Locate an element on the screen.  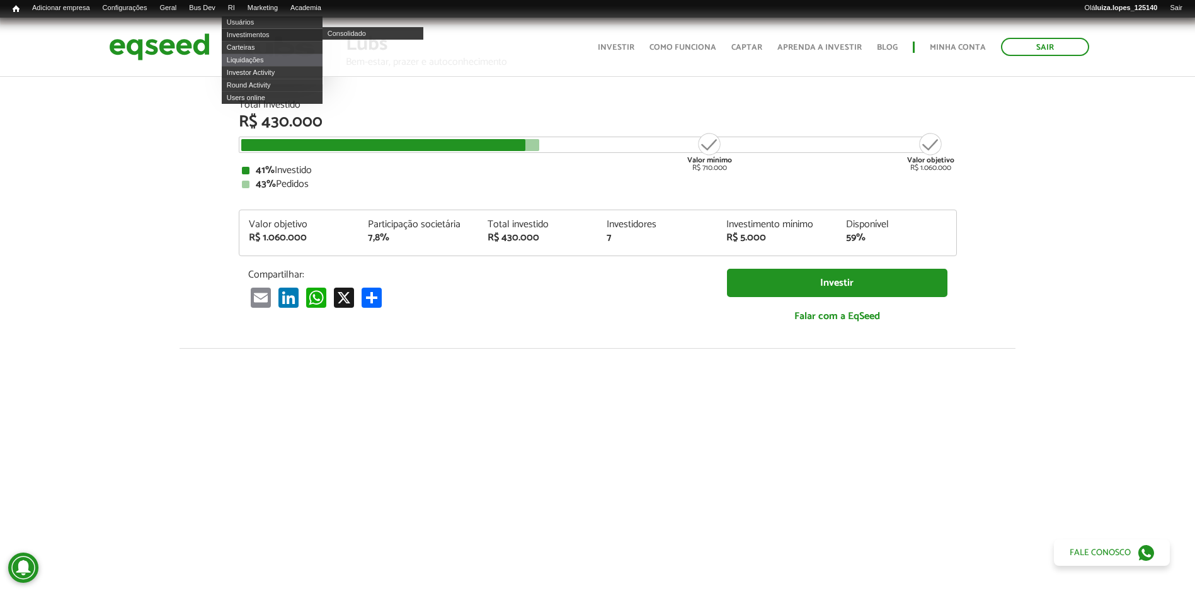
a: Oláluiza.lopes_125140 is located at coordinates (1120, 8).